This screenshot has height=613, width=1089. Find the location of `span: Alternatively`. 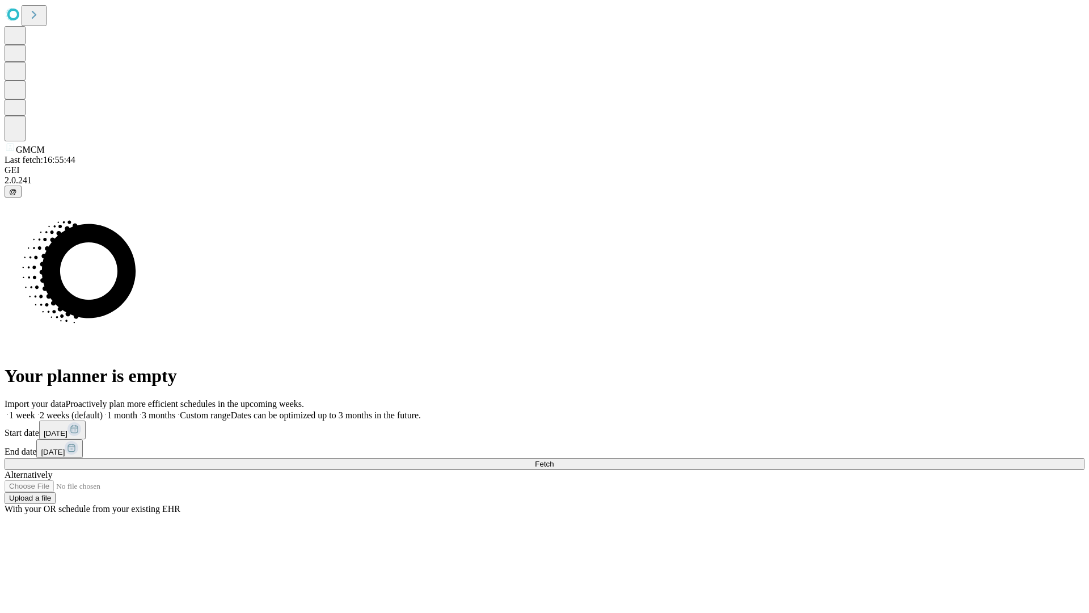

span: Alternatively is located at coordinates (28, 474).